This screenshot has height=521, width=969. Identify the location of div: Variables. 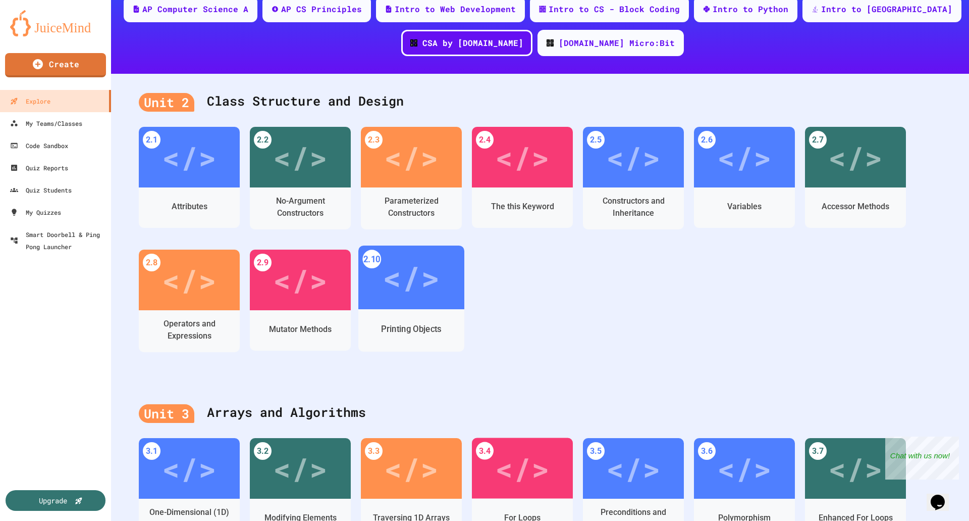
(745, 206).